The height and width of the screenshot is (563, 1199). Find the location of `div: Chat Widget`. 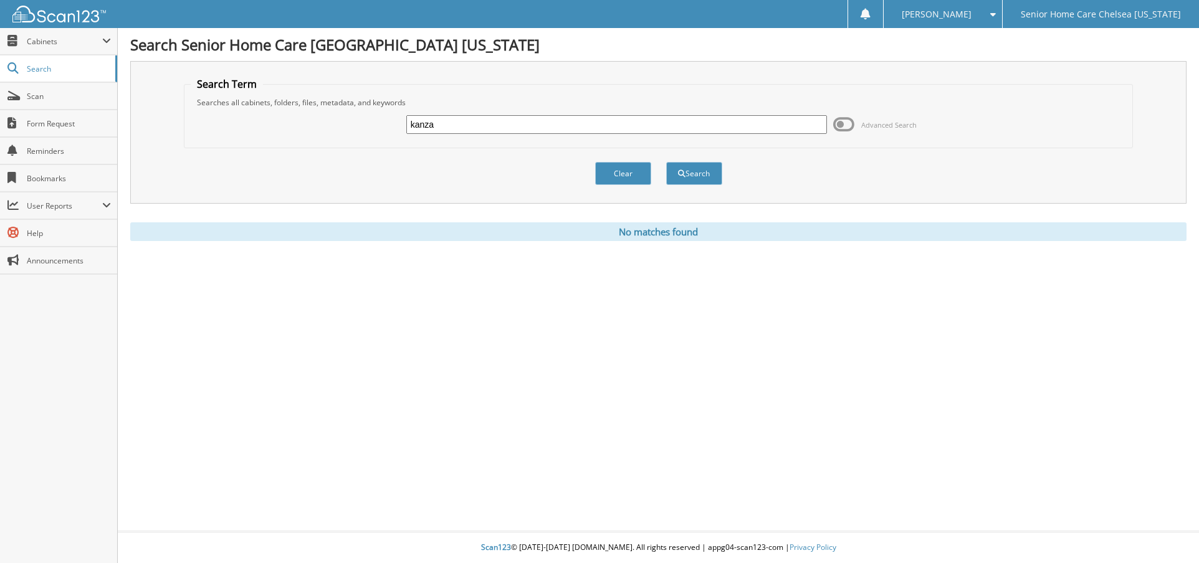

div: Chat Widget is located at coordinates (1168, 534).